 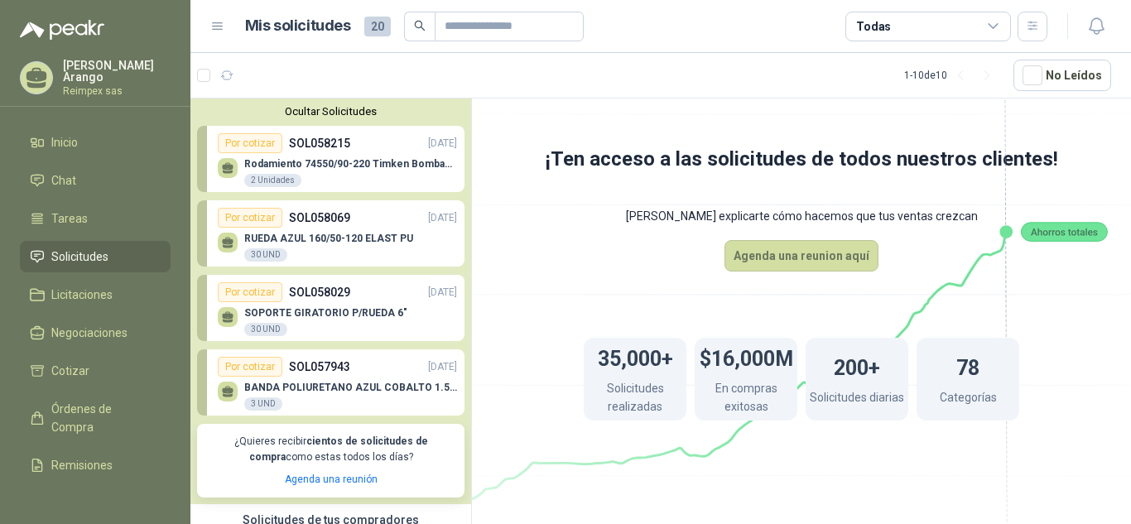 What do you see at coordinates (857, 366) in the screenshot?
I see `h1: 200+` at bounding box center [857, 366].